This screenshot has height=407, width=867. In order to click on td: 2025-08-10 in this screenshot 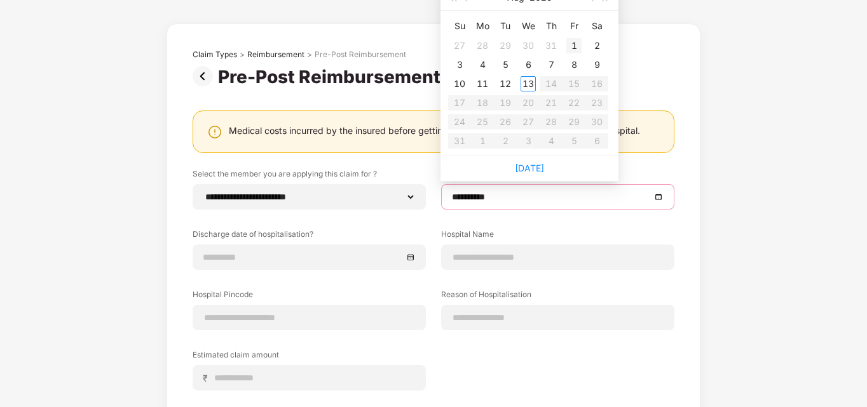, I will do `click(459, 84)`.